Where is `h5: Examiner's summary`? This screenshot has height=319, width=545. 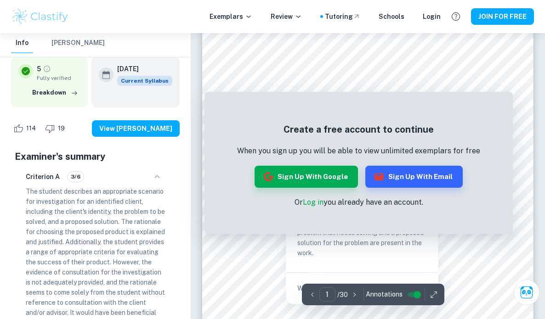 h5: Examiner's summary is located at coordinates (95, 157).